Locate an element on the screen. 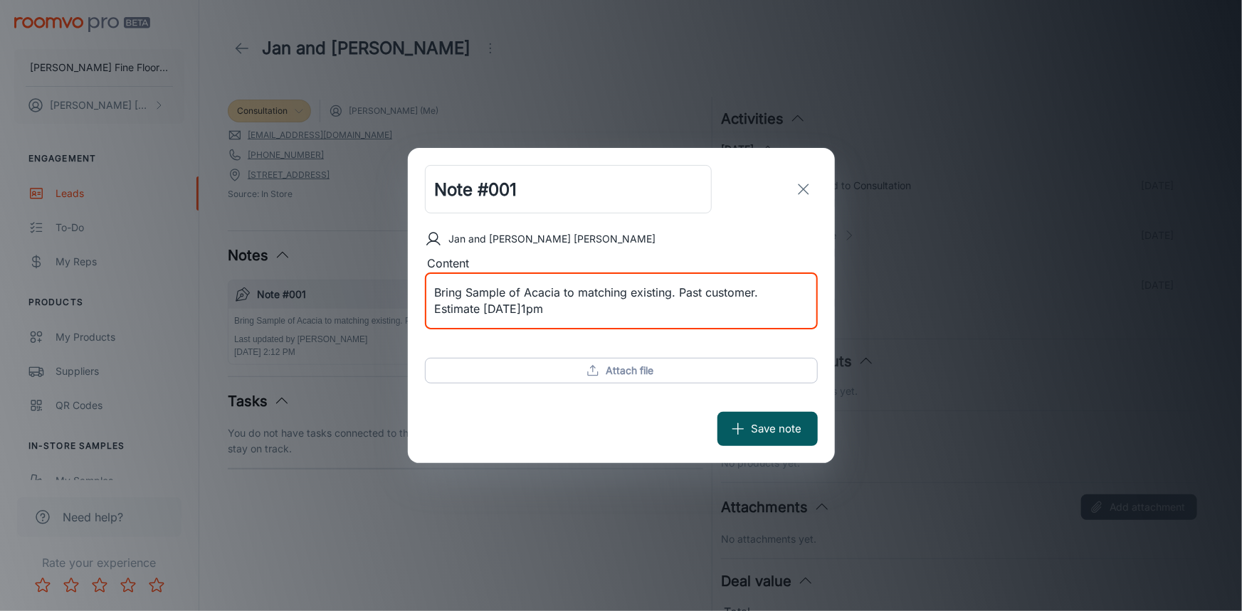 The width and height of the screenshot is (1242, 611). div: Content is located at coordinates (621, 264).